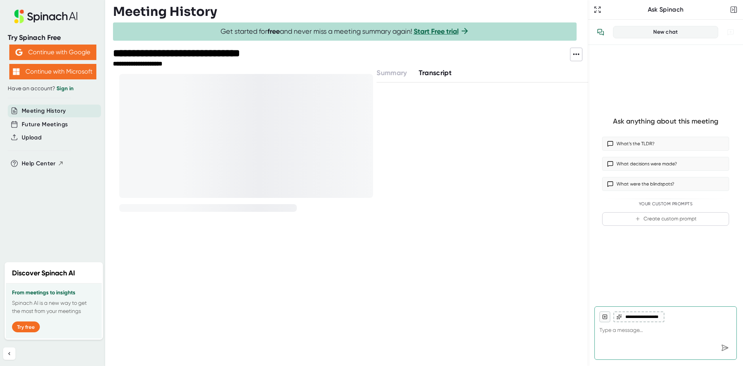  I want to click on button: Continue with Microsoft, so click(53, 72).